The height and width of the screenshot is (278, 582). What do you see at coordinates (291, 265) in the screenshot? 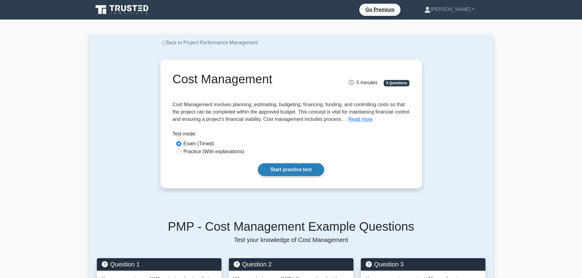
I see `h5: Question 2` at bounding box center [291, 265].